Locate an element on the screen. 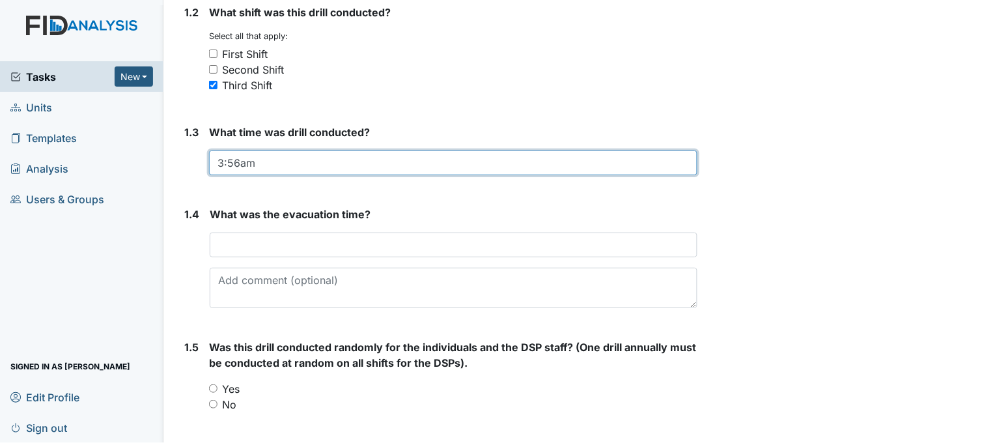  a: Tasks is located at coordinates (62, 77).